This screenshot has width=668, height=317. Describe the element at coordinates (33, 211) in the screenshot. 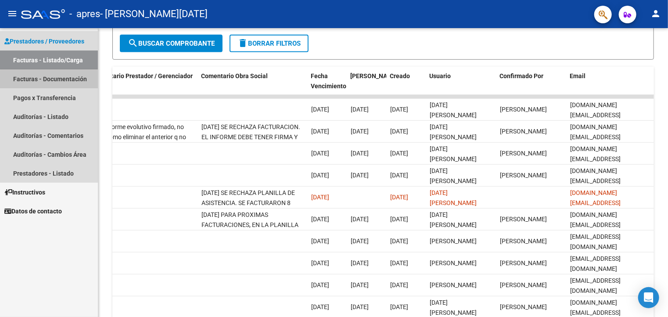

I see `span: Datos de contacto` at that location.